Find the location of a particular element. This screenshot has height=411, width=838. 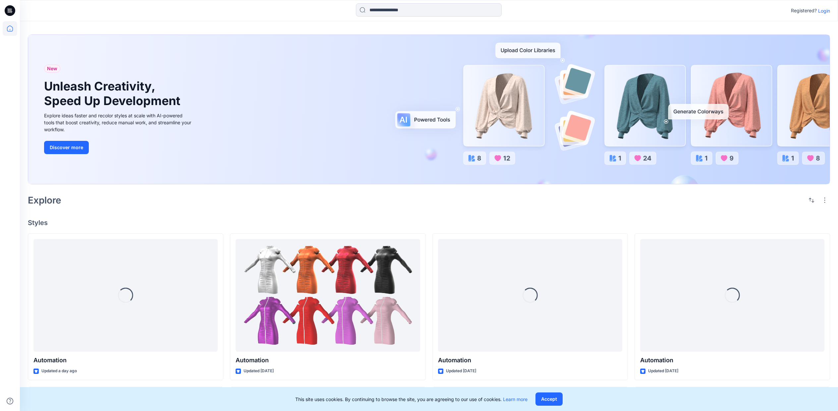

a: Automation is located at coordinates (328, 295).